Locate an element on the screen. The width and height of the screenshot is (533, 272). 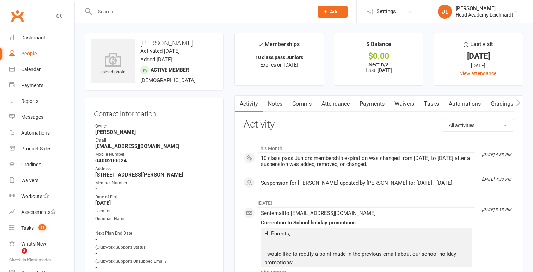
a: Calendar is located at coordinates (42, 70).